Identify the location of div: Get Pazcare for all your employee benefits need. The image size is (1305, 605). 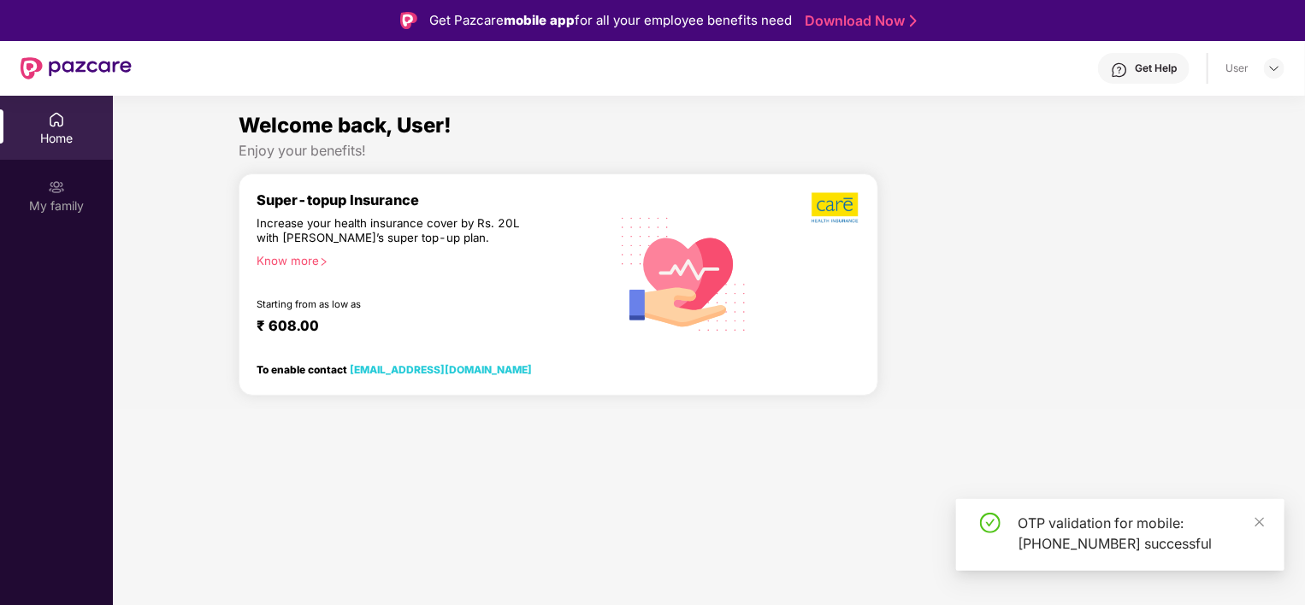
(610, 21).